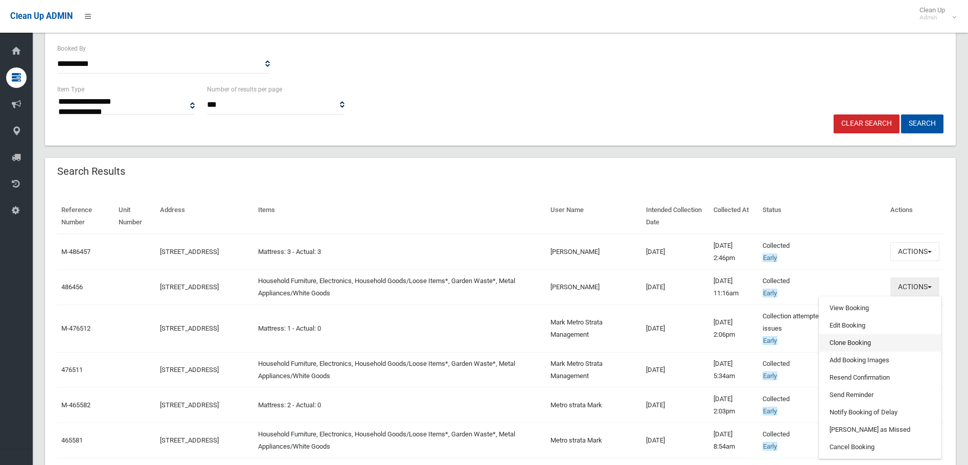  What do you see at coordinates (76, 405) in the screenshot?
I see `a: M-465582` at bounding box center [76, 405].